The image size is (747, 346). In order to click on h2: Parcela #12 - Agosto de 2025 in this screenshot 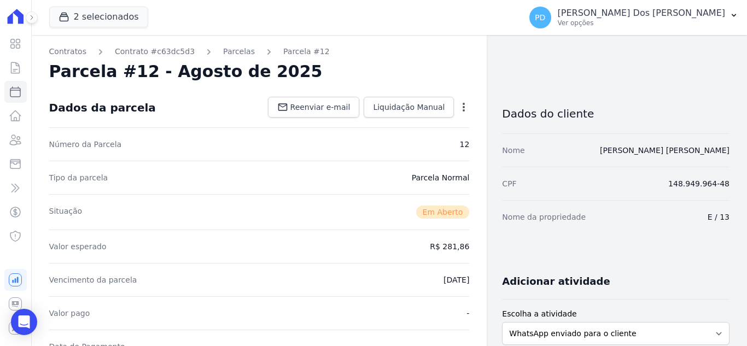, I will do `click(186, 72)`.